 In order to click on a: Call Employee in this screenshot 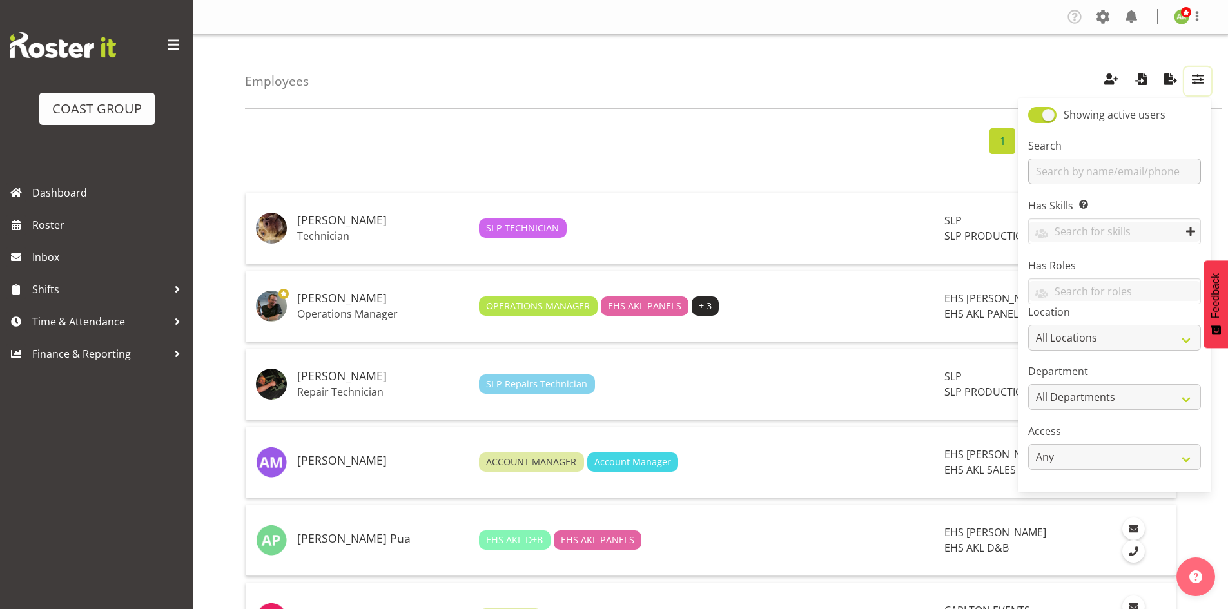, I will do `click(1133, 551)`.